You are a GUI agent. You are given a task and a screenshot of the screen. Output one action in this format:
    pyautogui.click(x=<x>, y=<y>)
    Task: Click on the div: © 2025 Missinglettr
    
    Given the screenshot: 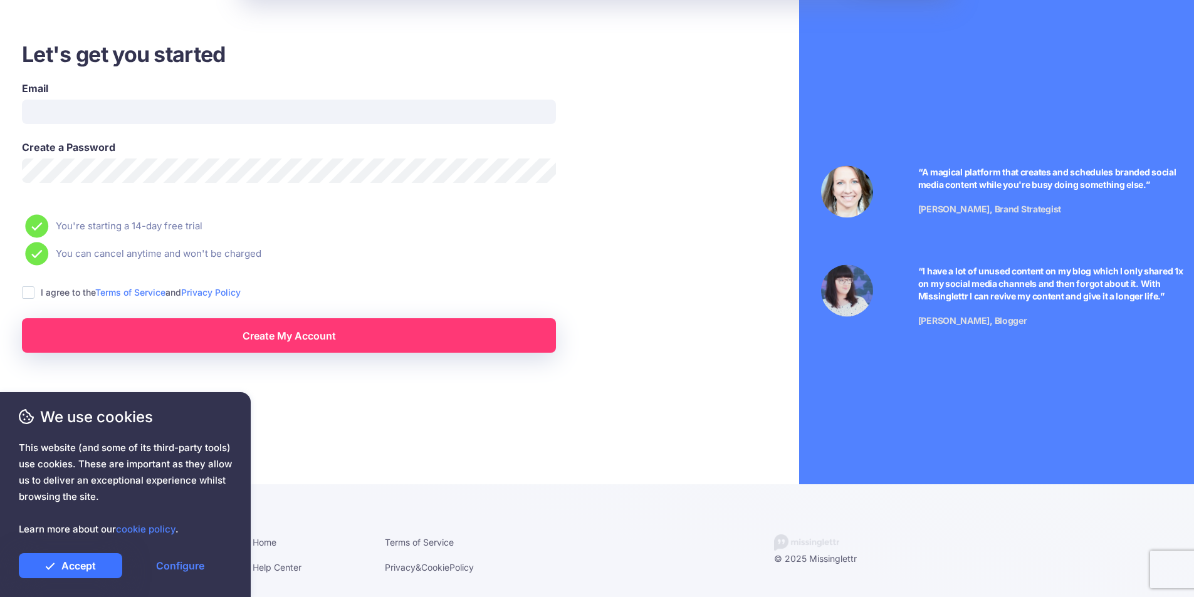 What is the action you would take?
    pyautogui.click(x=862, y=558)
    